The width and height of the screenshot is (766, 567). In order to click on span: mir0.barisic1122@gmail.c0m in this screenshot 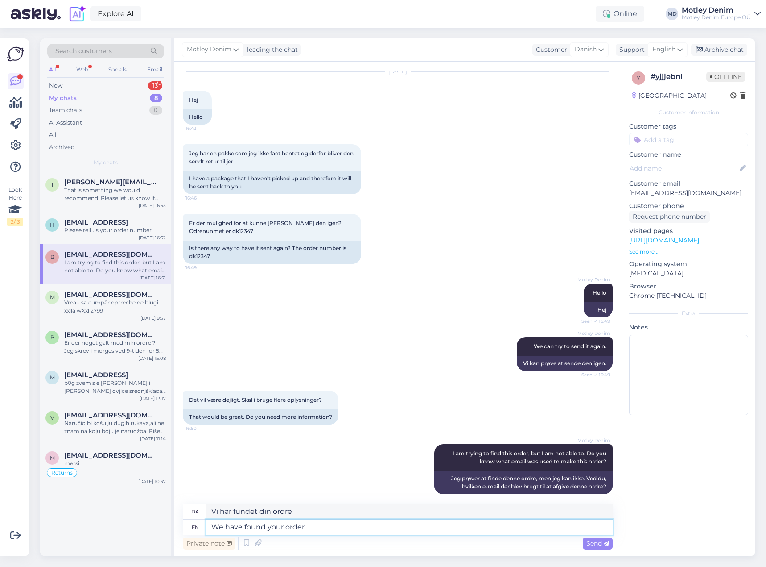, I will do `click(96, 375)`.